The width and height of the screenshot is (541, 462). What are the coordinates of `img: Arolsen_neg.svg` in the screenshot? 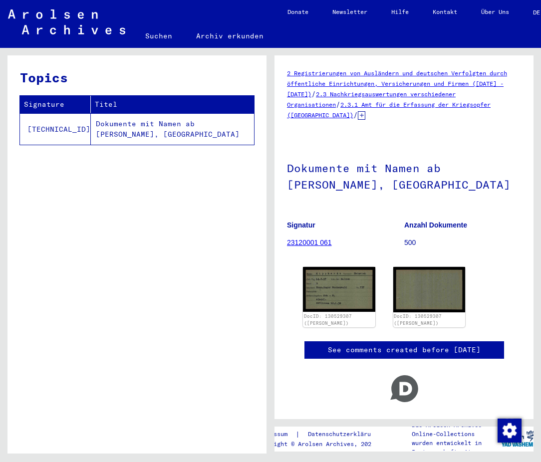 It's located at (66, 22).